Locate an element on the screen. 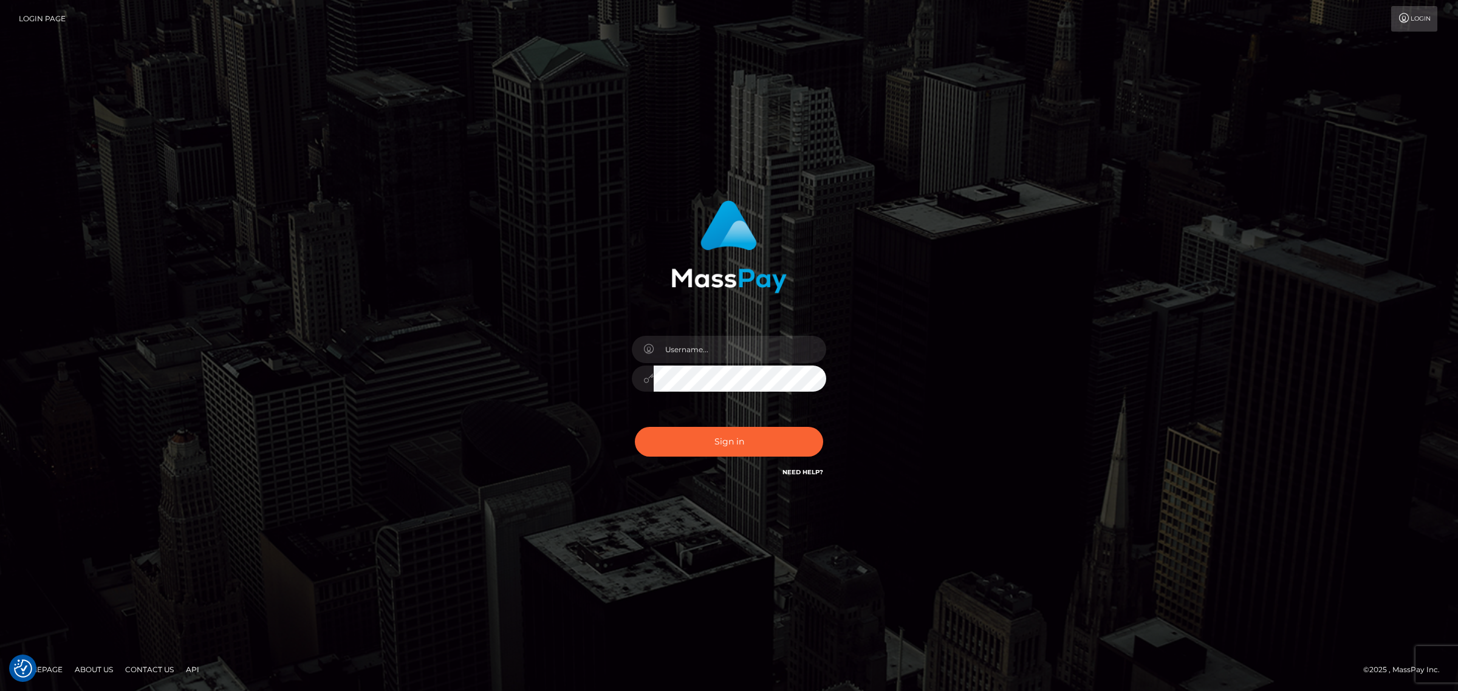 This screenshot has width=1458, height=691. button: Sign in is located at coordinates (729, 442).